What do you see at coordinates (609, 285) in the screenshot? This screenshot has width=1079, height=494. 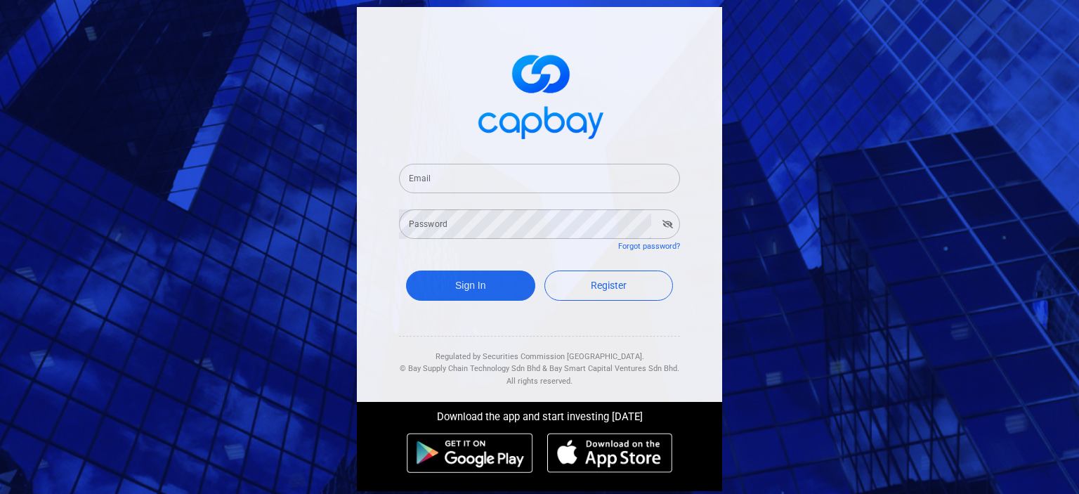 I see `a: Register` at bounding box center [609, 285].